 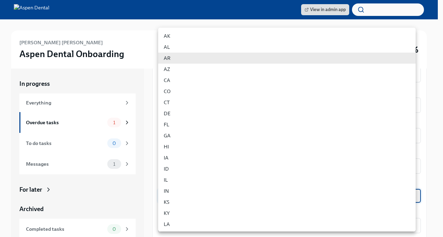 What do you see at coordinates (287, 58) in the screenshot?
I see `li: AR` at bounding box center [287, 58].